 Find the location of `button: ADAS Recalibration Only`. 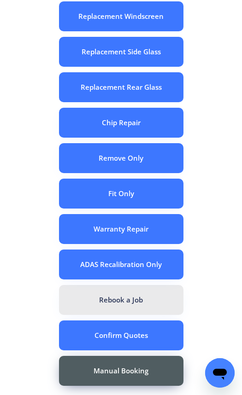

button: ADAS Recalibration Only is located at coordinates (121, 264).